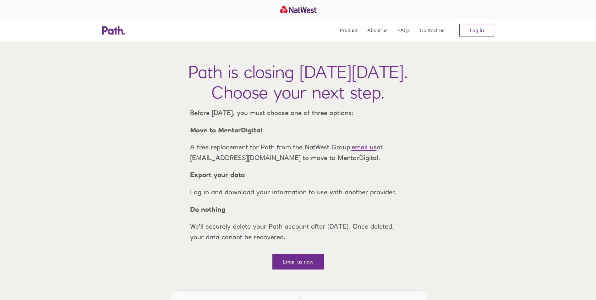 The image size is (596, 300). I want to click on a: Product, so click(348, 30).